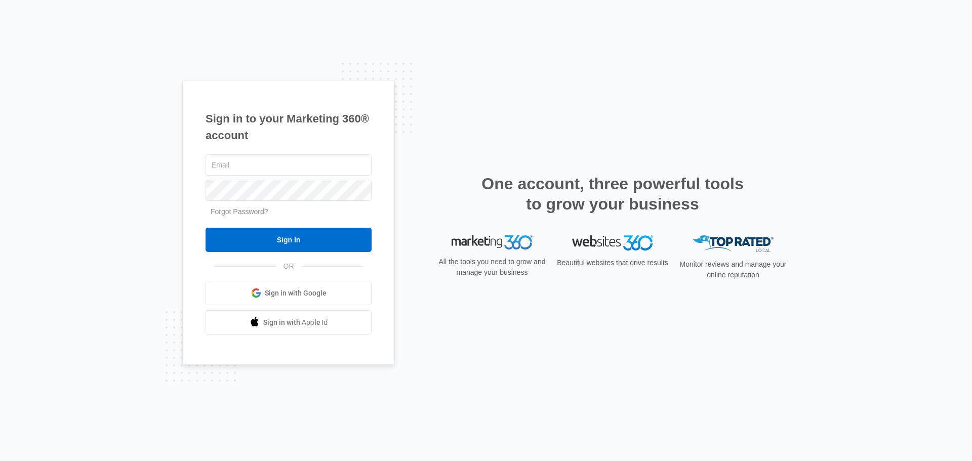 The image size is (972, 461). What do you see at coordinates (733, 270) in the screenshot?
I see `p: Monitor reviews and manage your online reputation` at bounding box center [733, 270].